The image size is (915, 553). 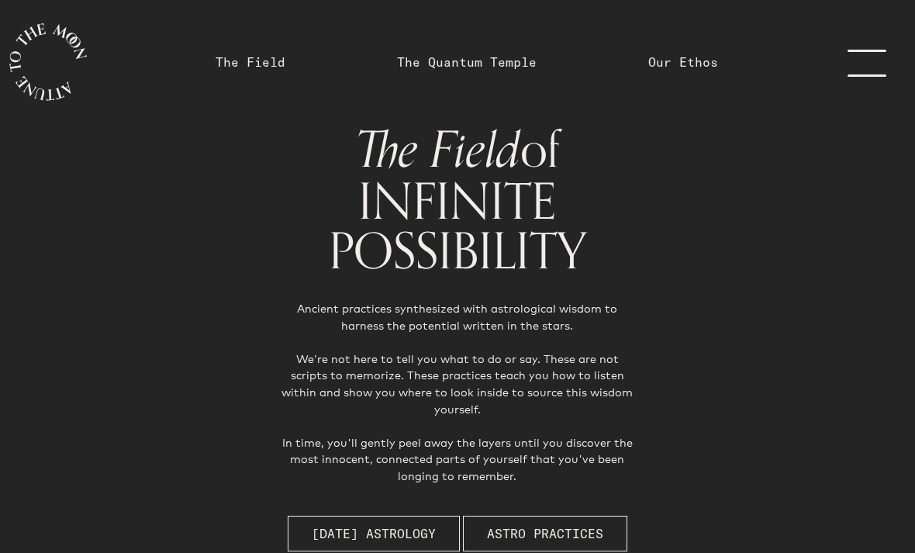 What do you see at coordinates (545, 534) in the screenshot?
I see `button: Astro Practices` at bounding box center [545, 534].